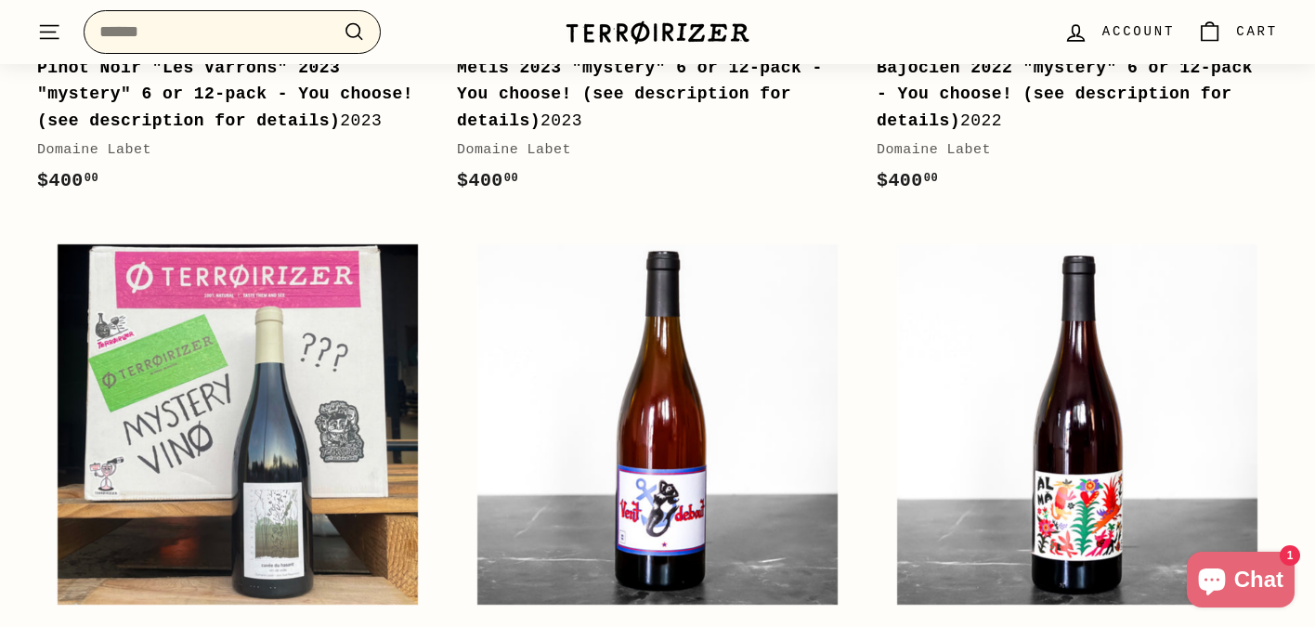  Describe the element at coordinates (1064, 95) in the screenshot. I see `b: Bajocien 2022 "mystery" 6 or 12-pack - You choose! (see description for details)` at that location.